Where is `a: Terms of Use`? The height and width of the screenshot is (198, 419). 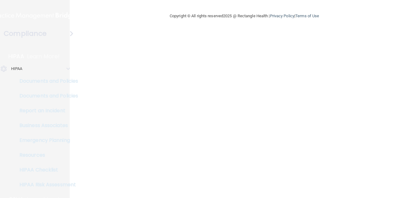
a: Terms of Use is located at coordinates (307, 16).